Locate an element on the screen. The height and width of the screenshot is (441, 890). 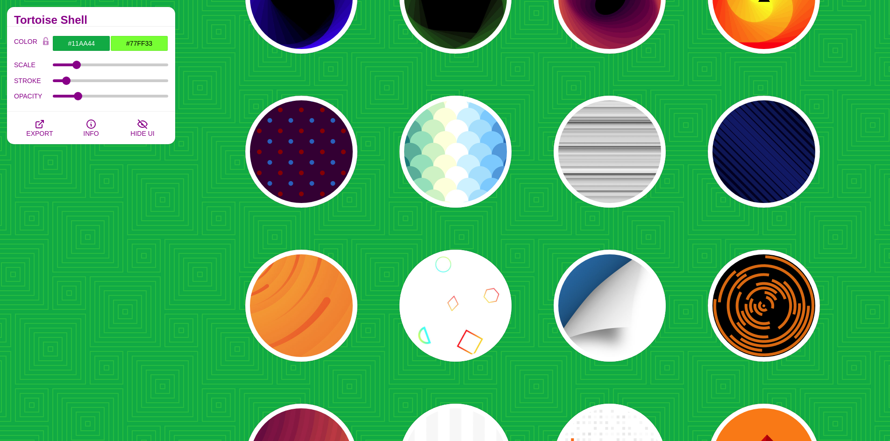
button: EXPORT is located at coordinates (40, 128).